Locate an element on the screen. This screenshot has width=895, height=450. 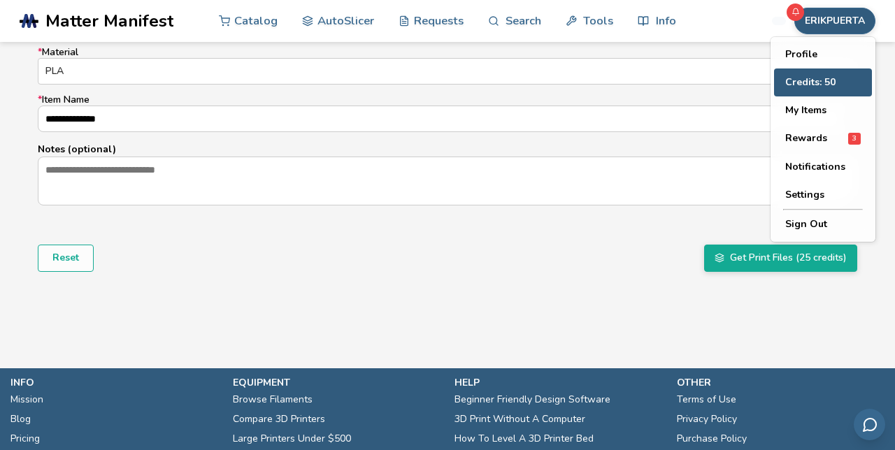
a: Terms of Use is located at coordinates (706, 400).